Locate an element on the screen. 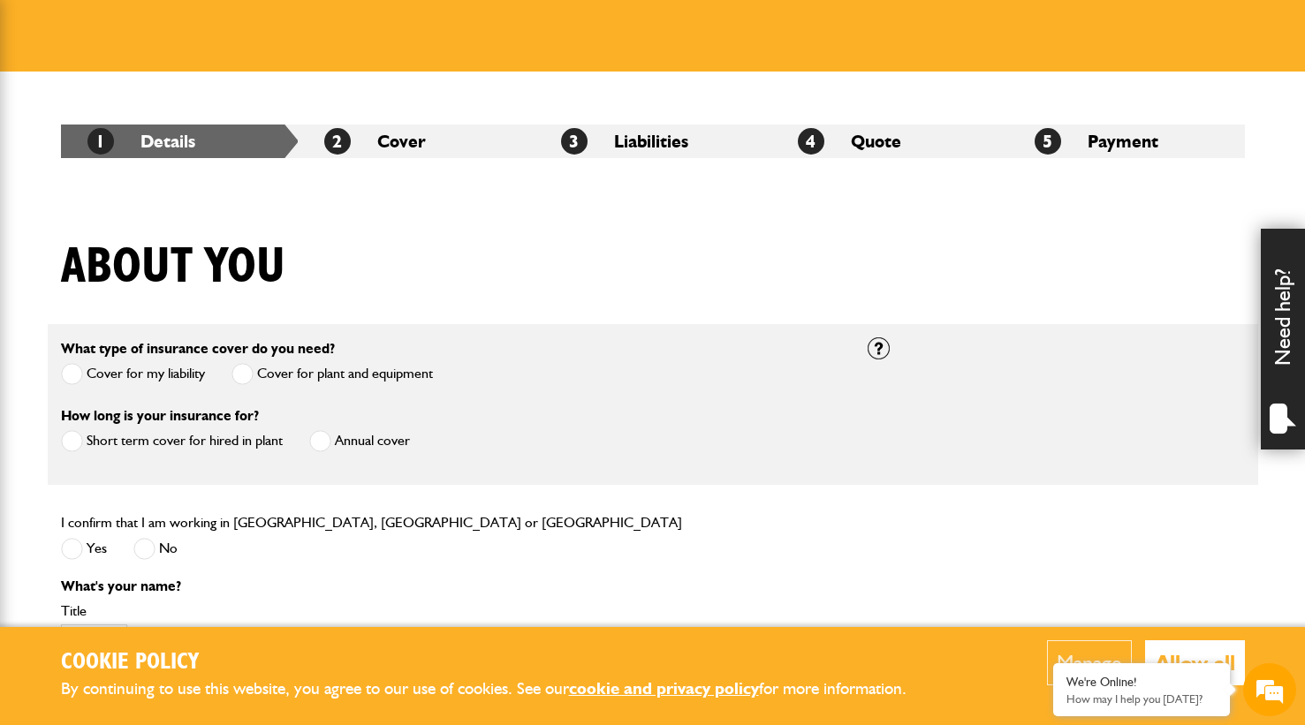  li: Payment is located at coordinates (1126, 141).